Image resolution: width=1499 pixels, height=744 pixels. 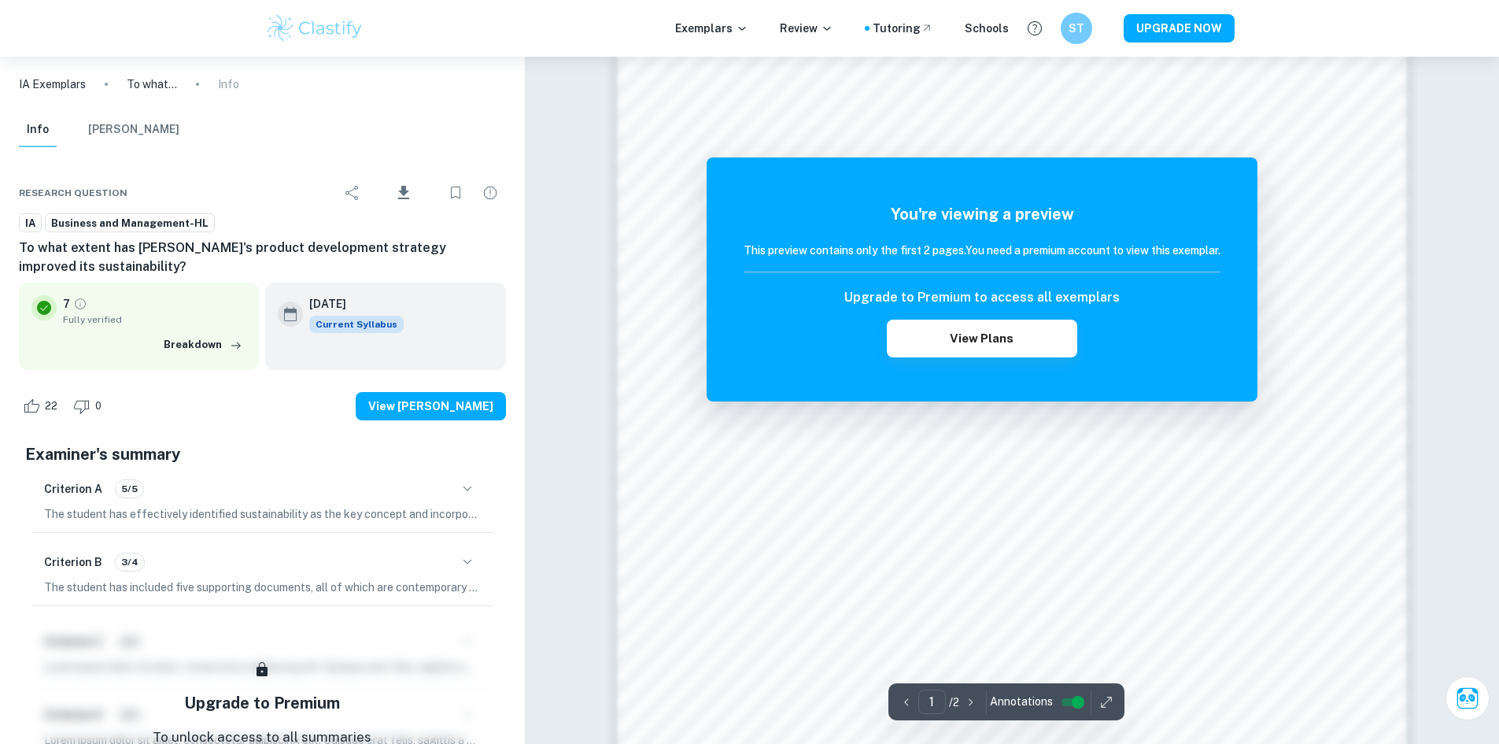 I want to click on p: The student has included five supporting documents, all of which are contemporary and relevant, a..., so click(x=262, y=587).